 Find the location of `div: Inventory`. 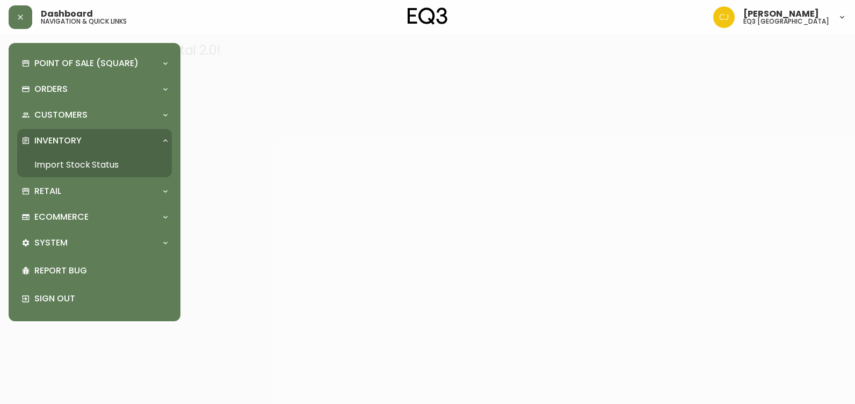

div: Inventory is located at coordinates (94, 141).